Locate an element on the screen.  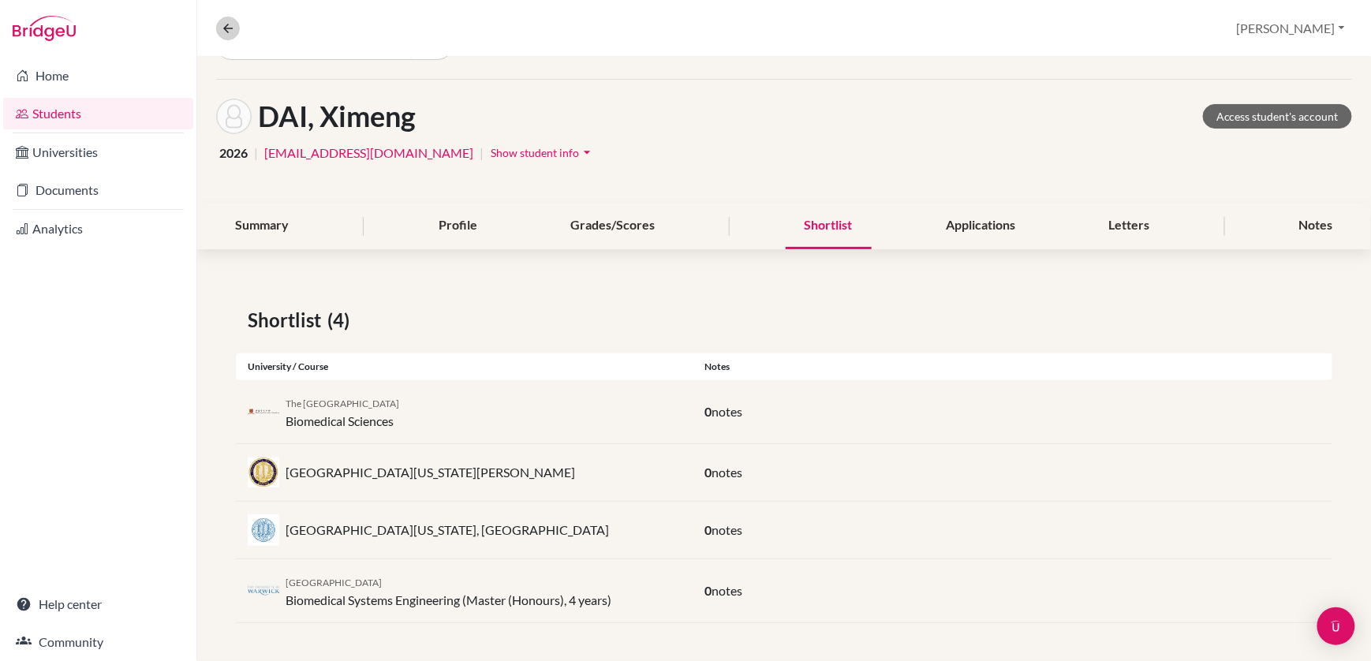
div: Biomedical Sciences is located at coordinates (342, 412).